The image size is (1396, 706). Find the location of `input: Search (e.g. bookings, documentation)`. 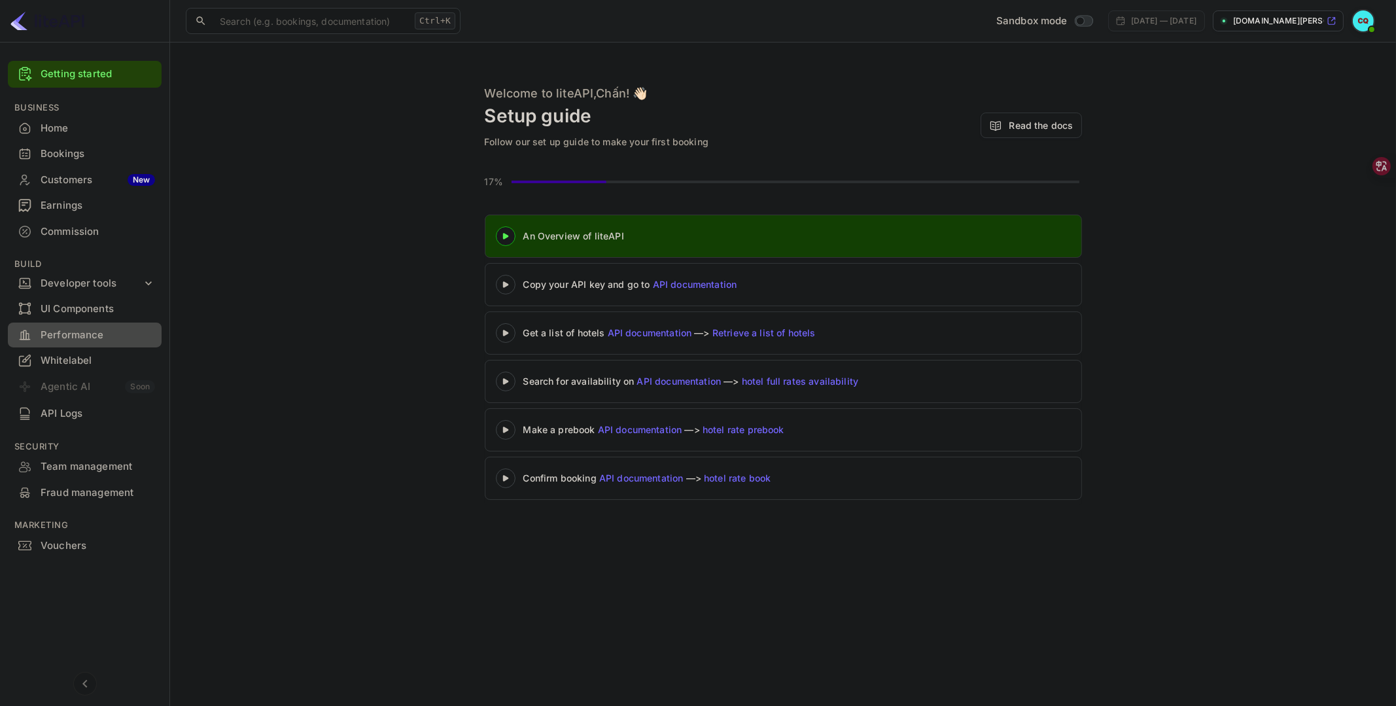

input: Search (e.g. bookings, documentation) is located at coordinates (311, 21).